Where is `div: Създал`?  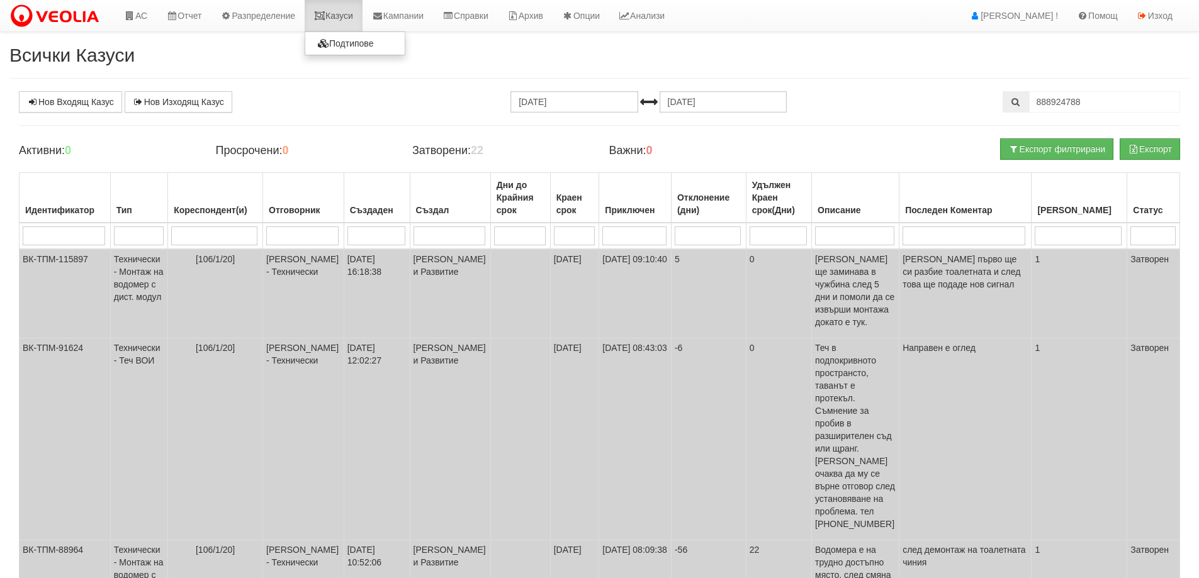 div: Създал is located at coordinates (450, 210).